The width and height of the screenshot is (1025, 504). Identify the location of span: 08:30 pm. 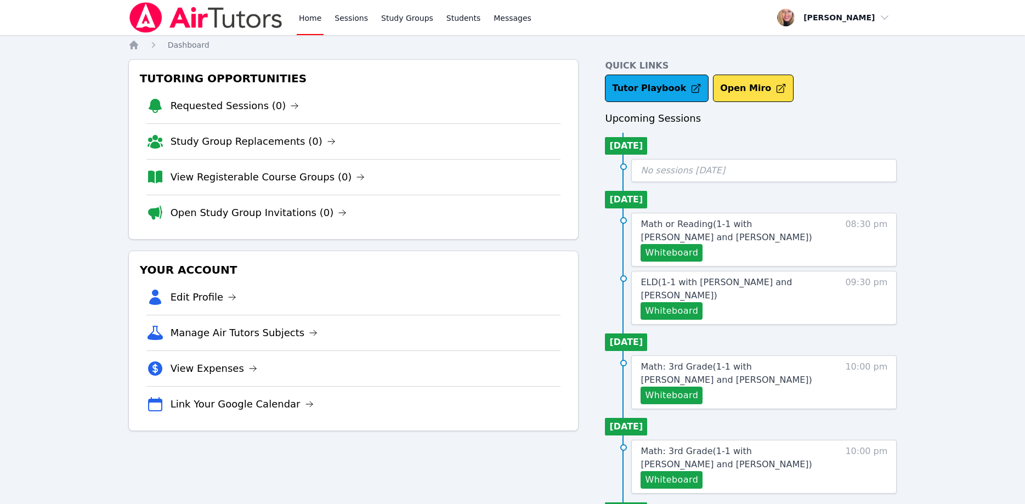
(866, 240).